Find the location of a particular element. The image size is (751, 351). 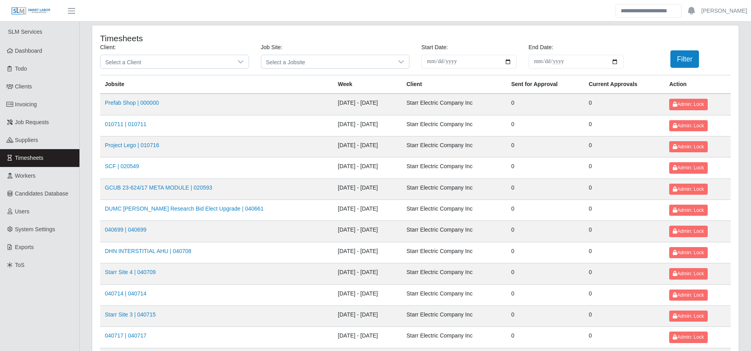

th: Action is located at coordinates (697, 85).